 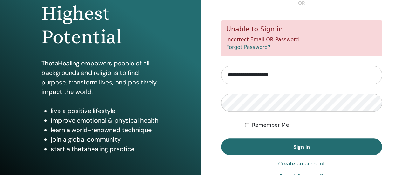 I want to click on a: Forgot Password?, so click(x=248, y=47).